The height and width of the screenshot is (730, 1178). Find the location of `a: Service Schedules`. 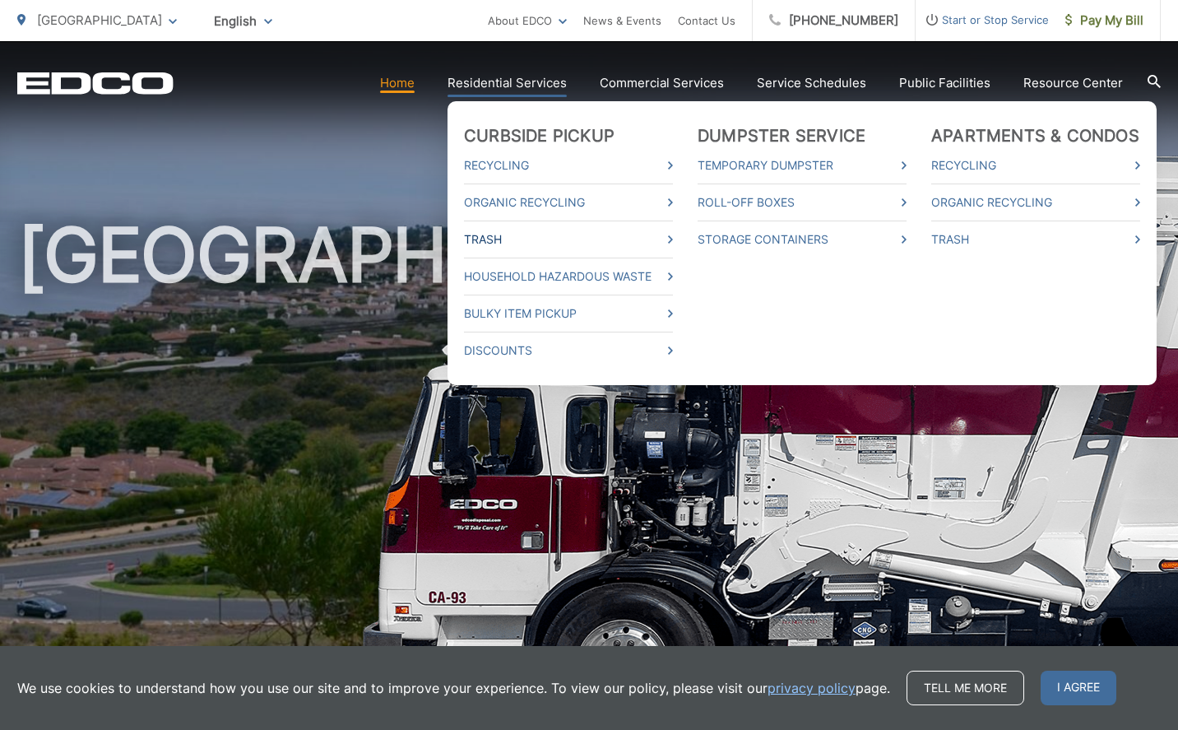

a: Service Schedules is located at coordinates (811, 83).